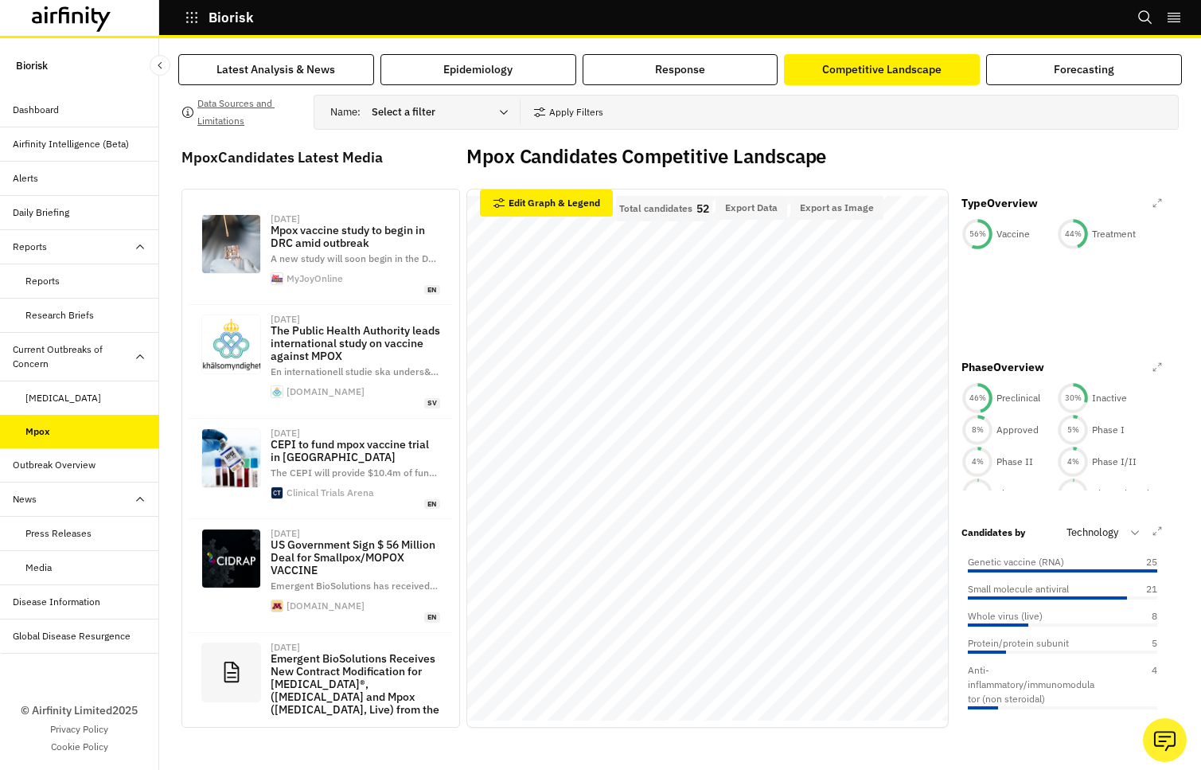 This screenshot has width=1201, height=770. What do you see at coordinates (41, 213) in the screenshot?
I see `div: Daily Briefing` at bounding box center [41, 213].